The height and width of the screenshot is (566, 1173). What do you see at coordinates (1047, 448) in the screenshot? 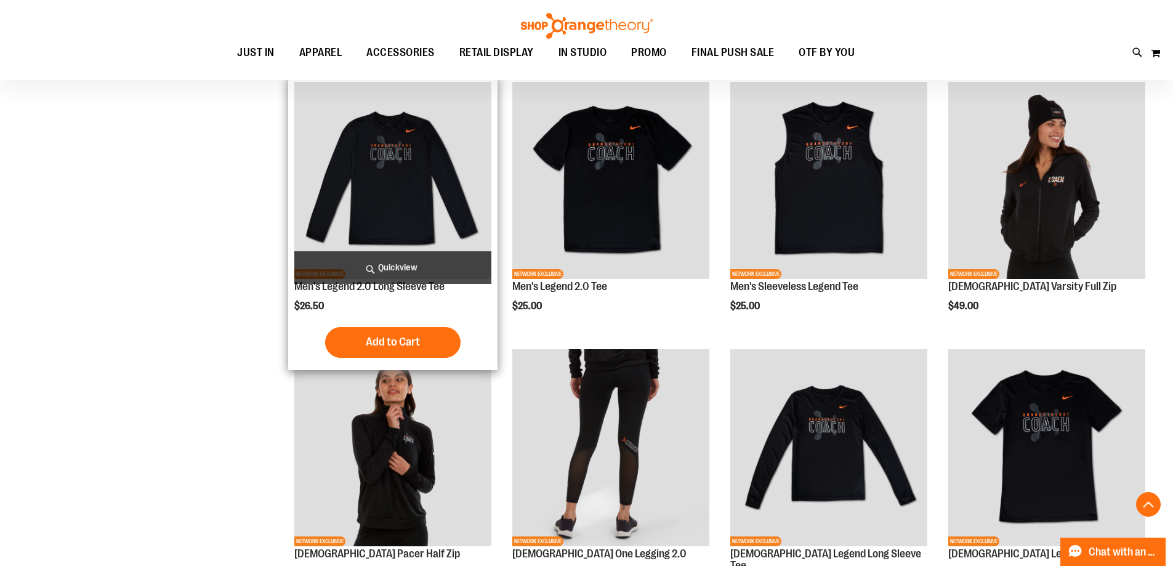
I see `img: OTF Ladies Coach FA23 Legend SS Tee - Black primary image` at bounding box center [1047, 448].